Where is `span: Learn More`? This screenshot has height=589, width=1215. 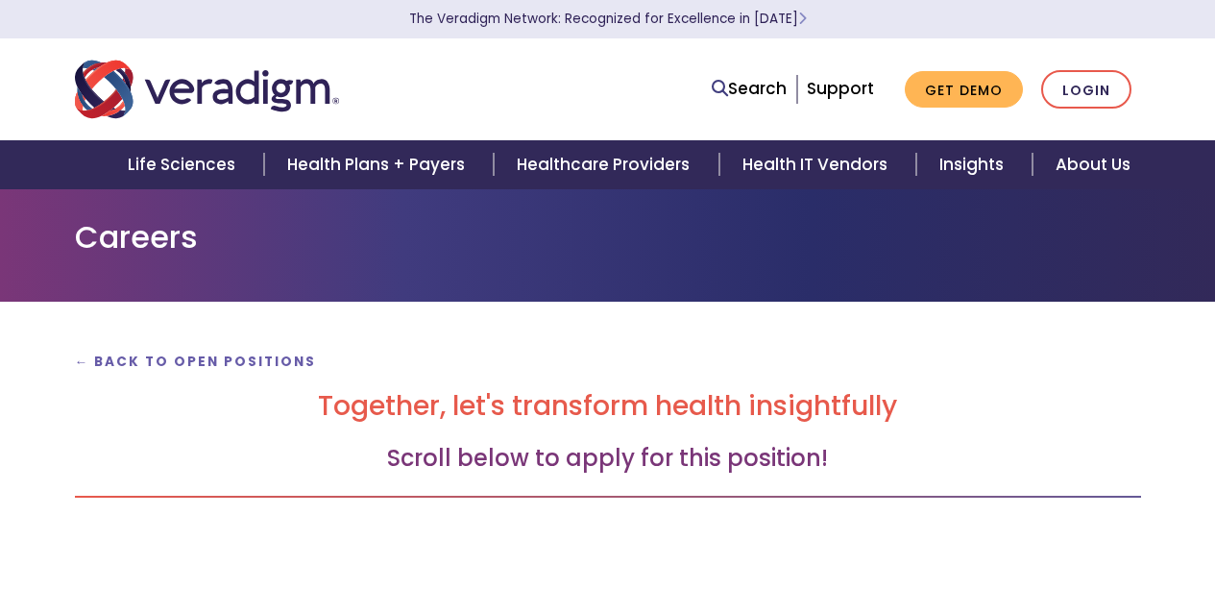 span: Learn More is located at coordinates (802, 18).